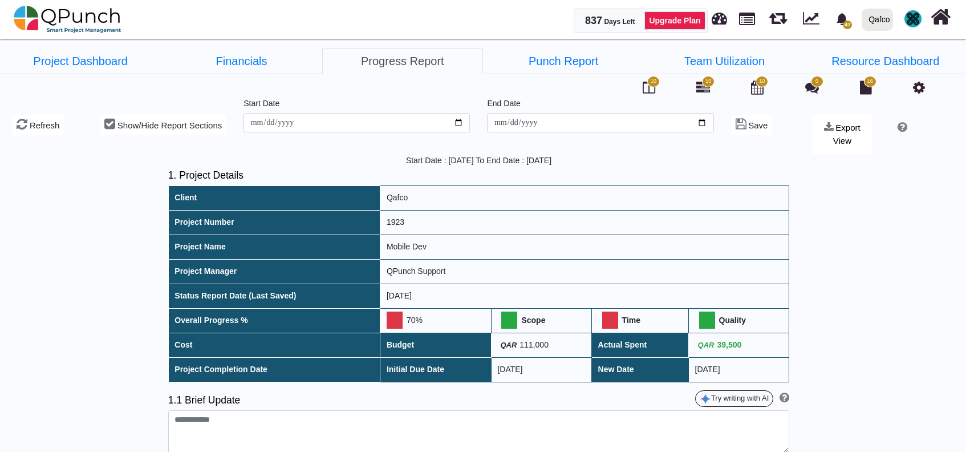 This screenshot has width=966, height=452. I want to click on td: QPunch Support, so click(585, 271).